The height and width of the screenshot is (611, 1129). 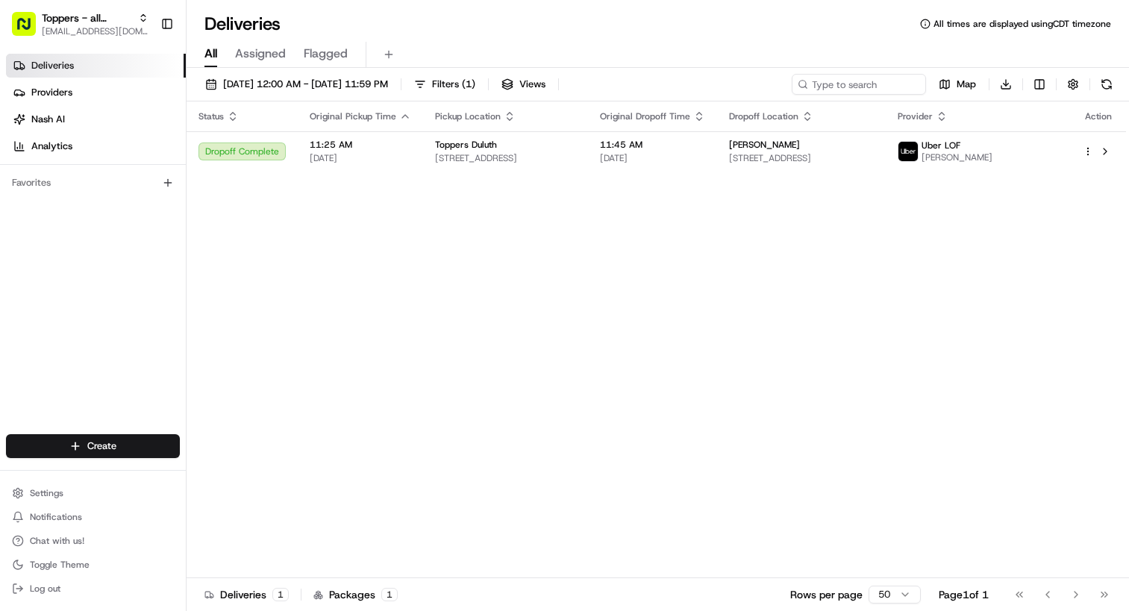 What do you see at coordinates (964, 595) in the screenshot?
I see `div: Page 1 of 1` at bounding box center [964, 595].